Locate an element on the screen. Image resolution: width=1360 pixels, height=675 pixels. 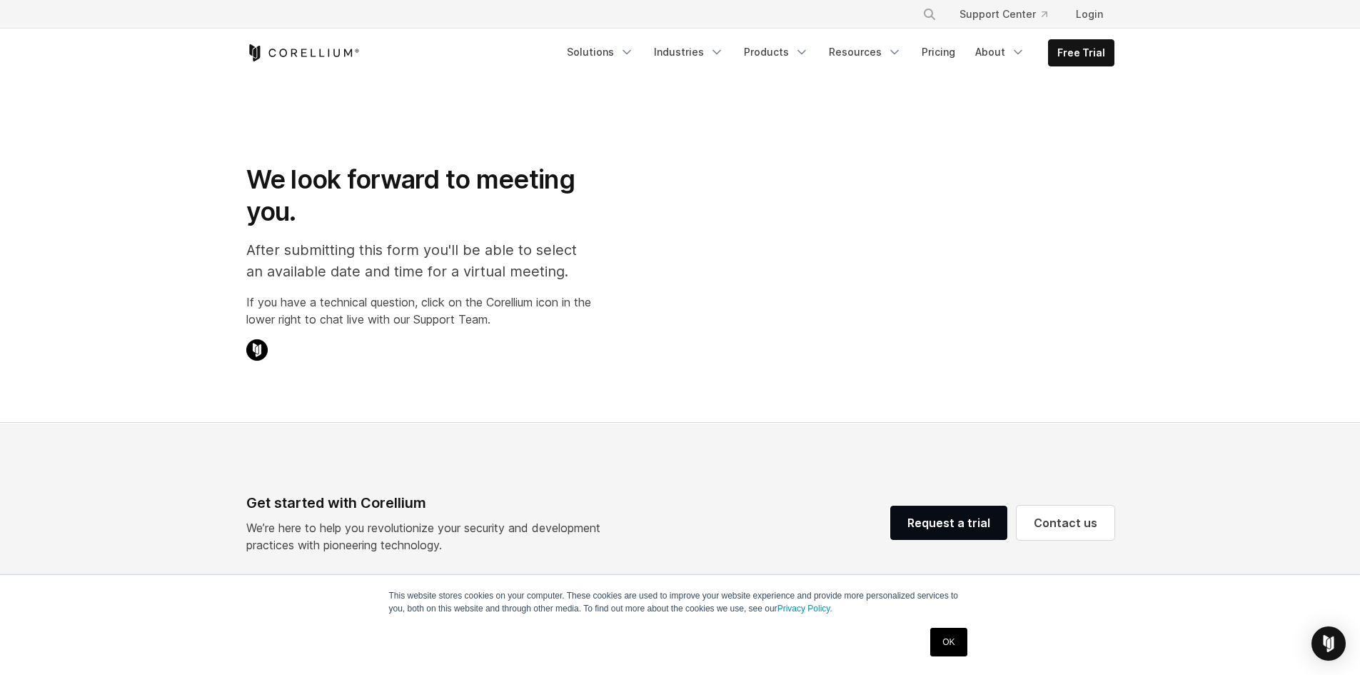
a: Contact us is located at coordinates (1065, 523).